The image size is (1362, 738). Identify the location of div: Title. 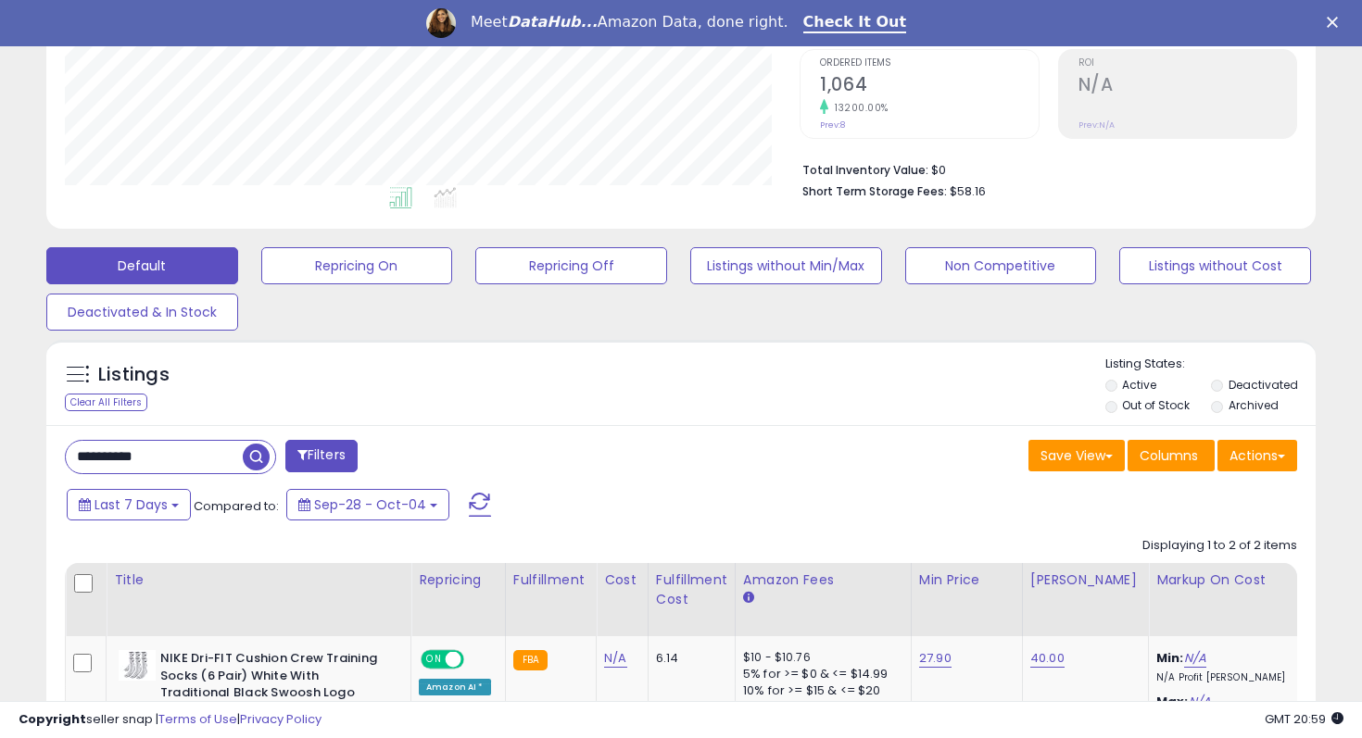
(258, 580).